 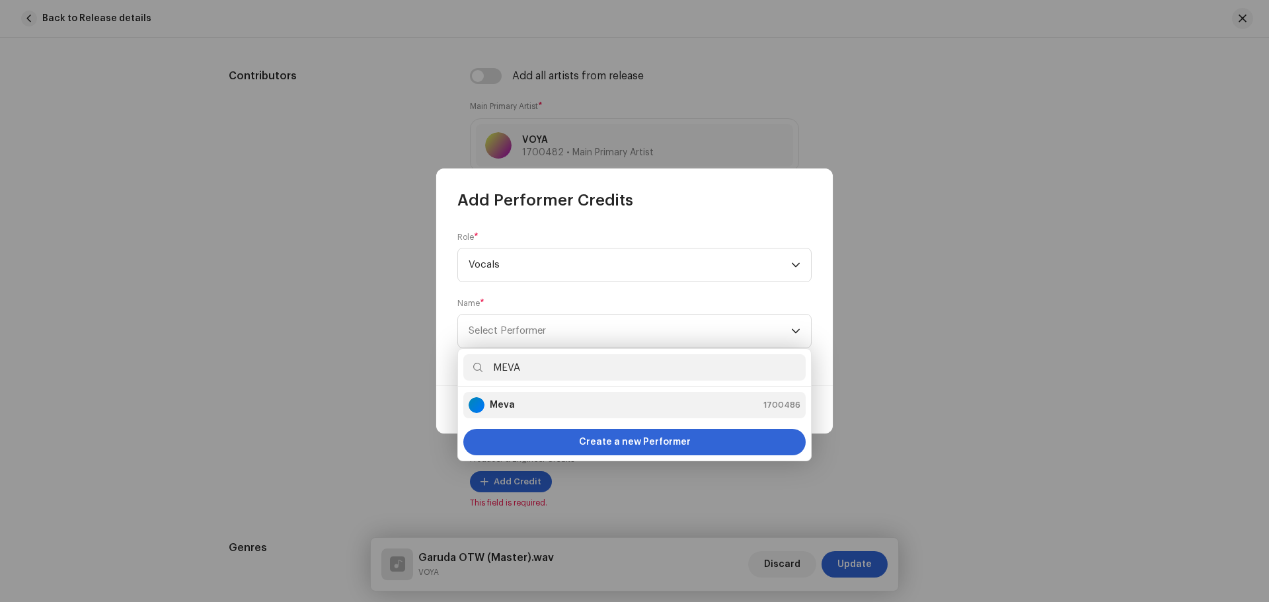 What do you see at coordinates (782, 405) in the screenshot?
I see `span: 1700486` at bounding box center [782, 405].